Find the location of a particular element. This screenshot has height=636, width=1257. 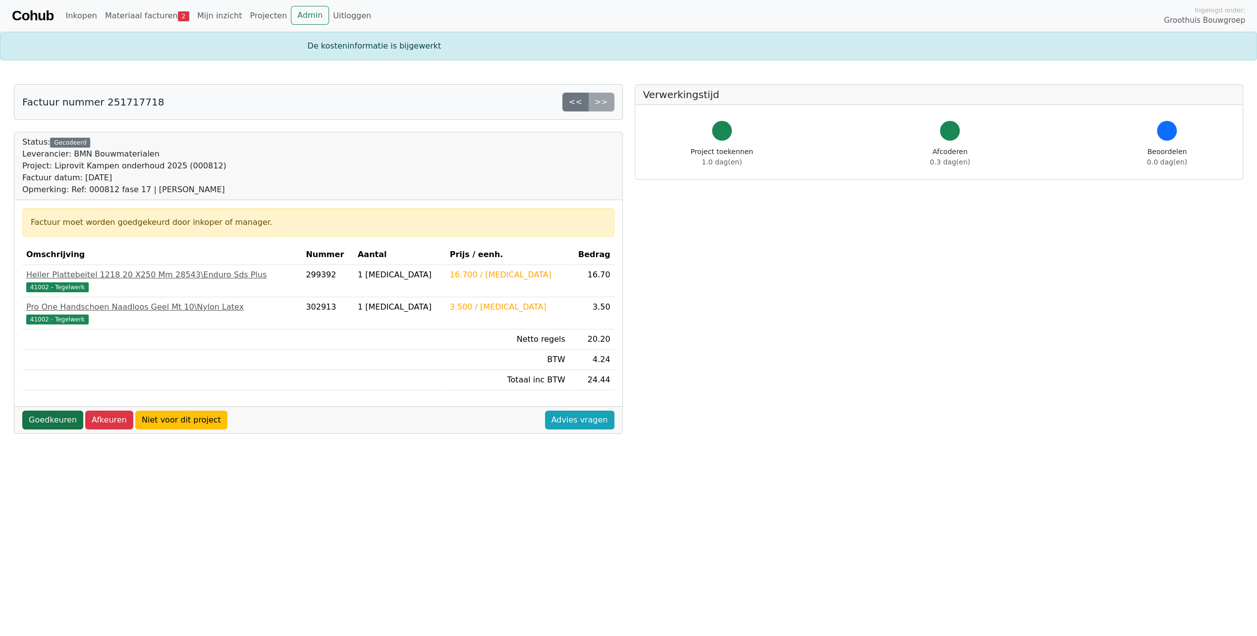

span: Groothuis Bouwgroep is located at coordinates (1204, 20).